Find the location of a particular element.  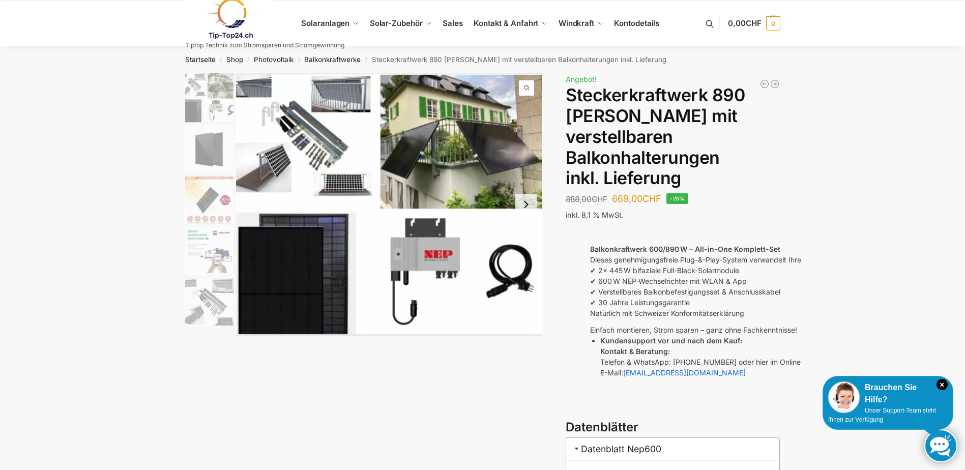

img: Bificial 30 % mehr Leistung is located at coordinates (209, 200).